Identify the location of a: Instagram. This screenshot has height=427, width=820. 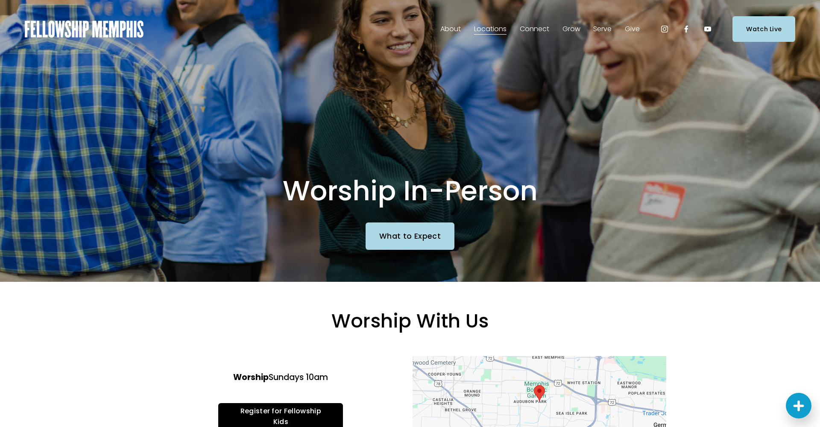
(664, 29).